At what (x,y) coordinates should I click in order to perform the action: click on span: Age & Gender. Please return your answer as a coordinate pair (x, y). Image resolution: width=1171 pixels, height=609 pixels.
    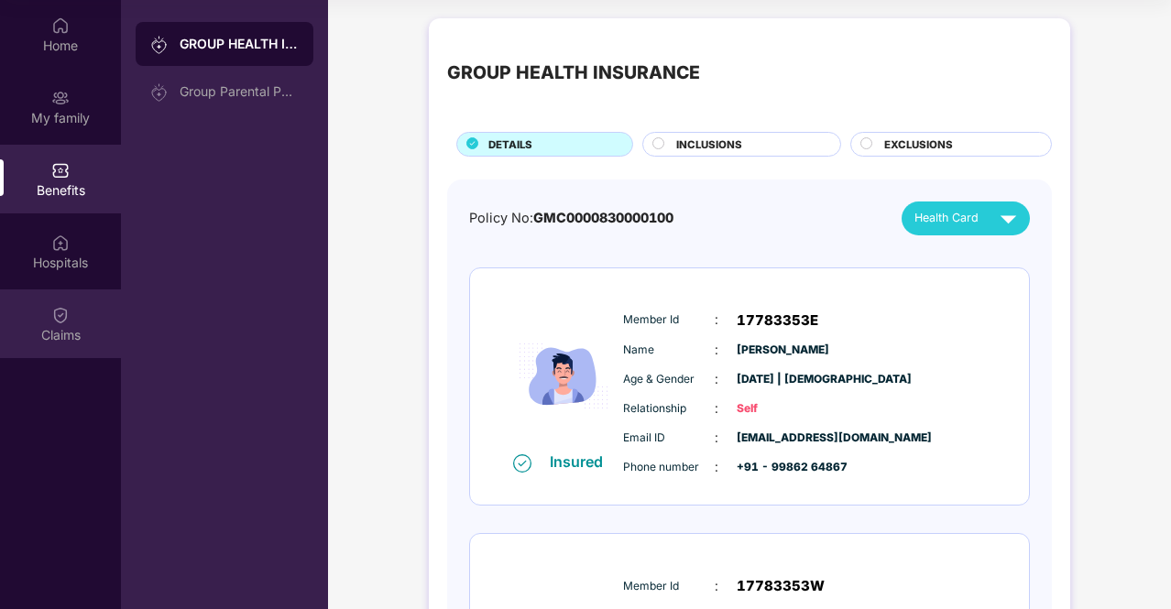
    Looking at the image, I should click on (669, 379).